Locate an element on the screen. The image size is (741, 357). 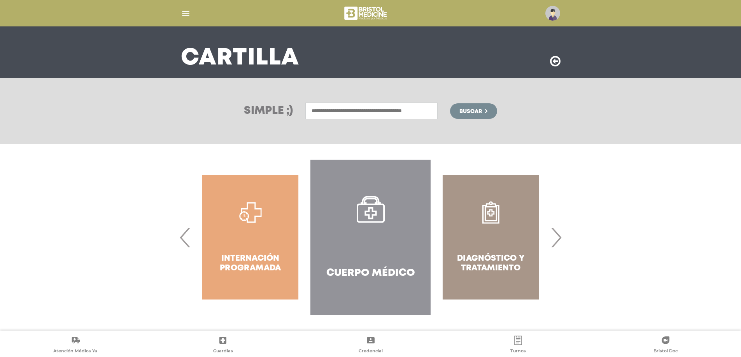
a: Atención Médica Ya is located at coordinates (75, 346).